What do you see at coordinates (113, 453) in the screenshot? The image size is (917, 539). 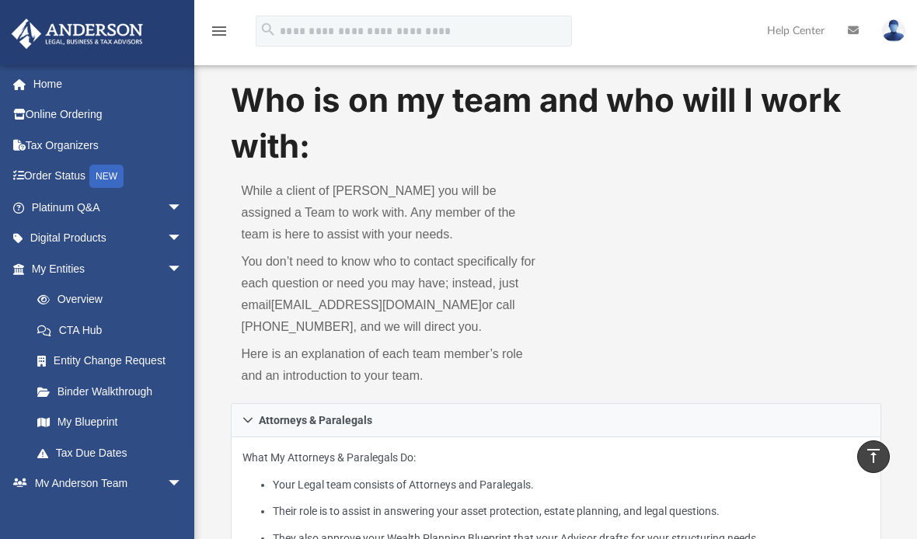 I see `a: Tax Due Dates` at bounding box center [113, 453].